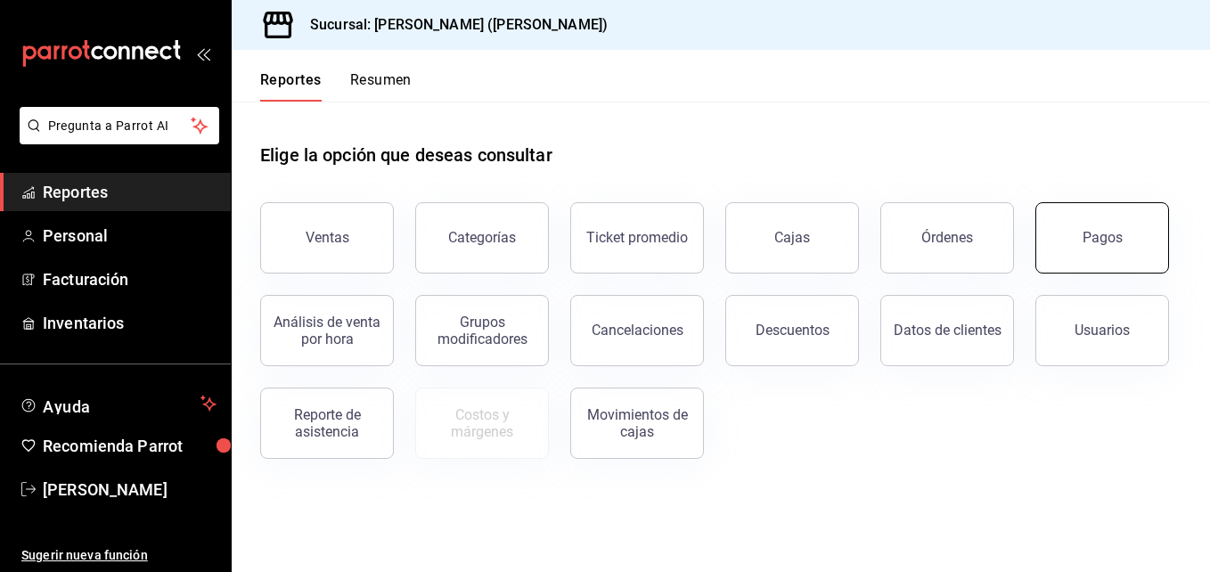 The height and width of the screenshot is (572, 1210). Describe the element at coordinates (75, 192) in the screenshot. I see `font: Reportes` at that location.